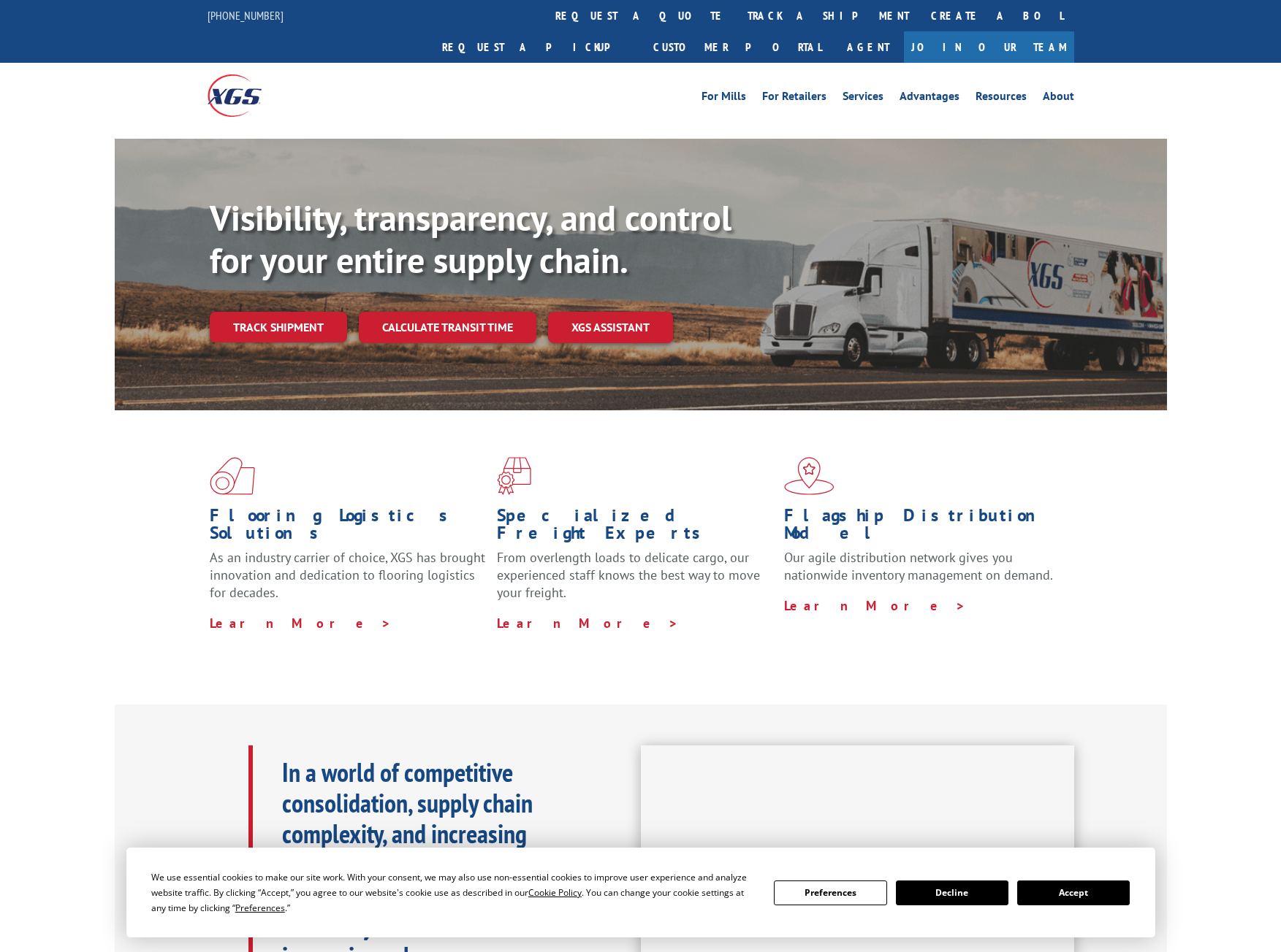  I want to click on button: Accept, so click(1073, 893).